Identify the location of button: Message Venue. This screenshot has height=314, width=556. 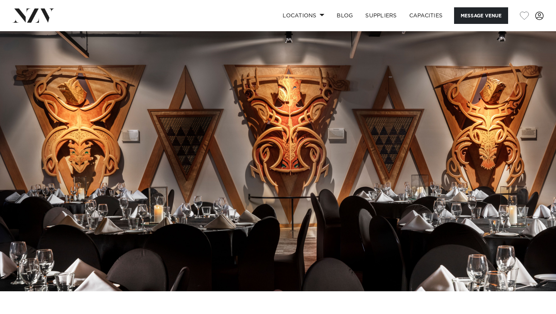
(481, 15).